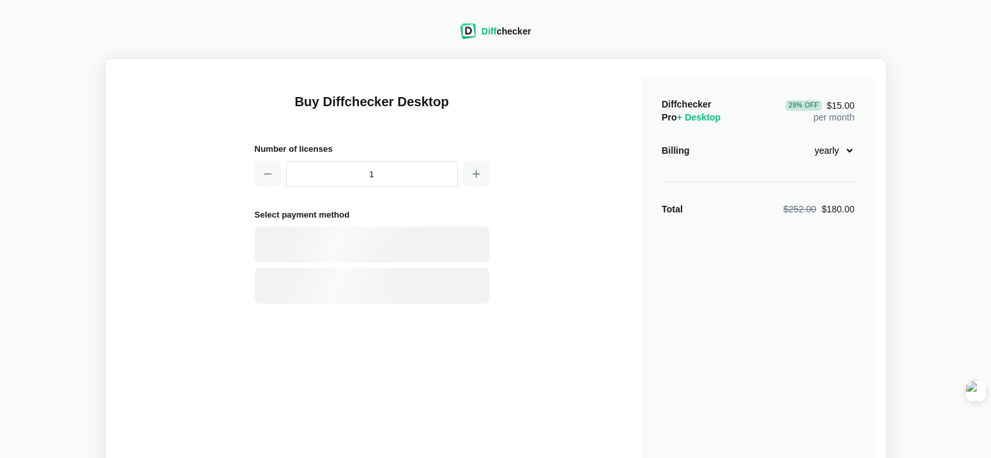  Describe the element at coordinates (803, 106) in the screenshot. I see `div: 29 % Off` at that location.